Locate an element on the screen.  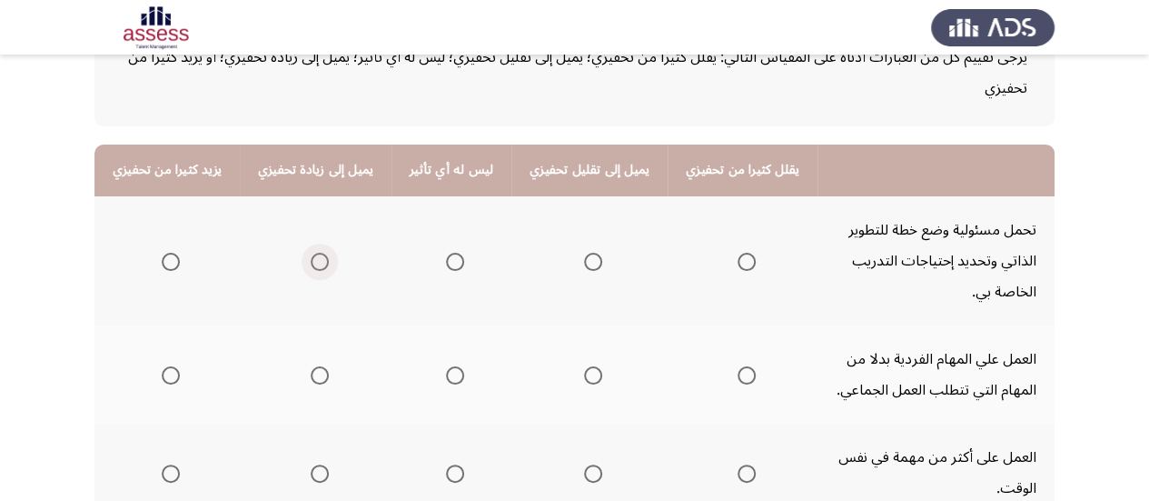
img: Assess Talent Management logo is located at coordinates (993, 27).